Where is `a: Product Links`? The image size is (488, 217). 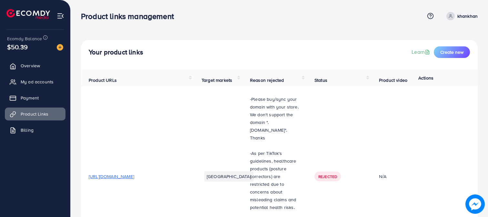 a: Product Links is located at coordinates (35, 114).